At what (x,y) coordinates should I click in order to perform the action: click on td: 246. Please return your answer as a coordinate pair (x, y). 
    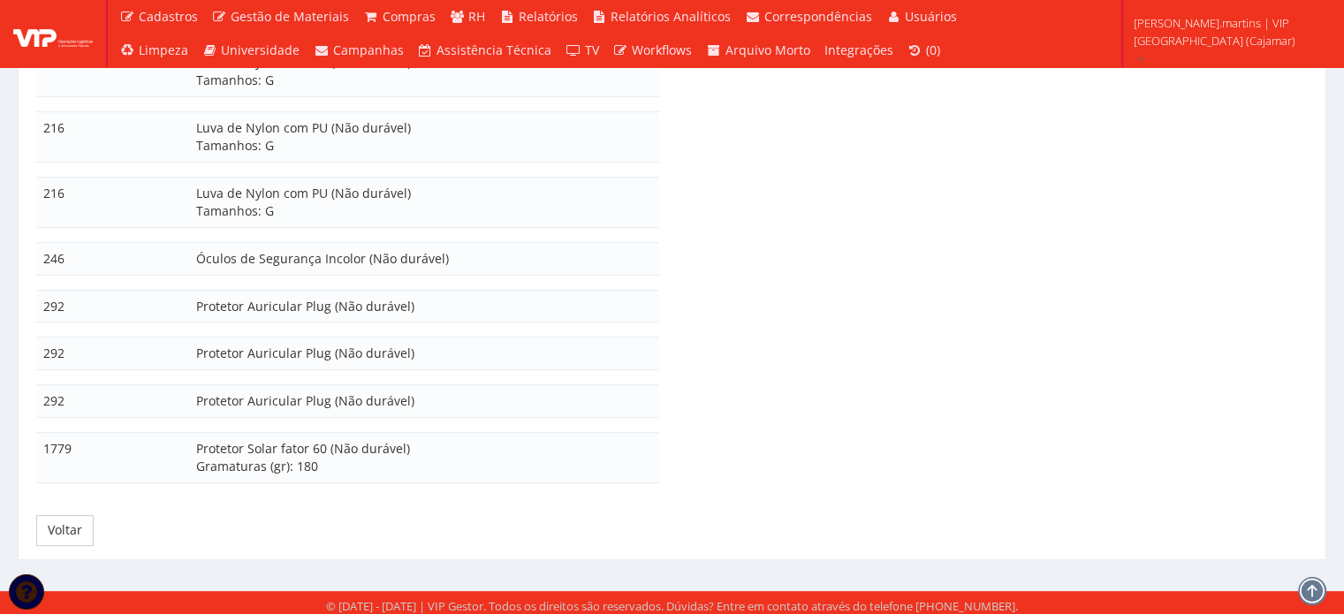
    Looking at the image, I should click on (86, 258).